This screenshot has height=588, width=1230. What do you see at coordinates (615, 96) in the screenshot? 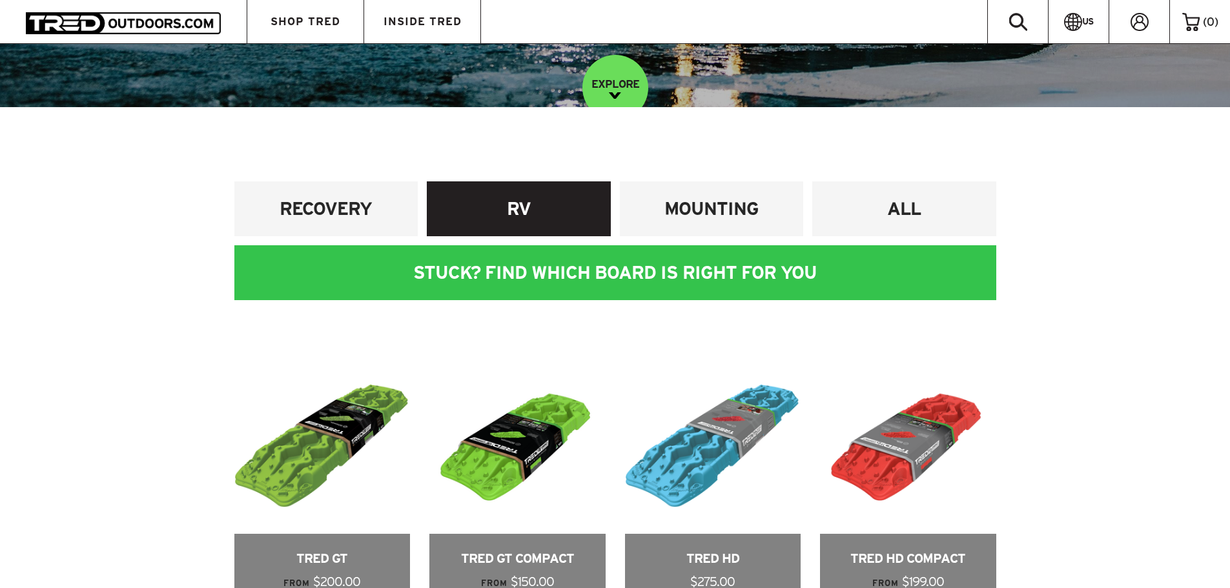
I see `img: down-image` at bounding box center [615, 96].